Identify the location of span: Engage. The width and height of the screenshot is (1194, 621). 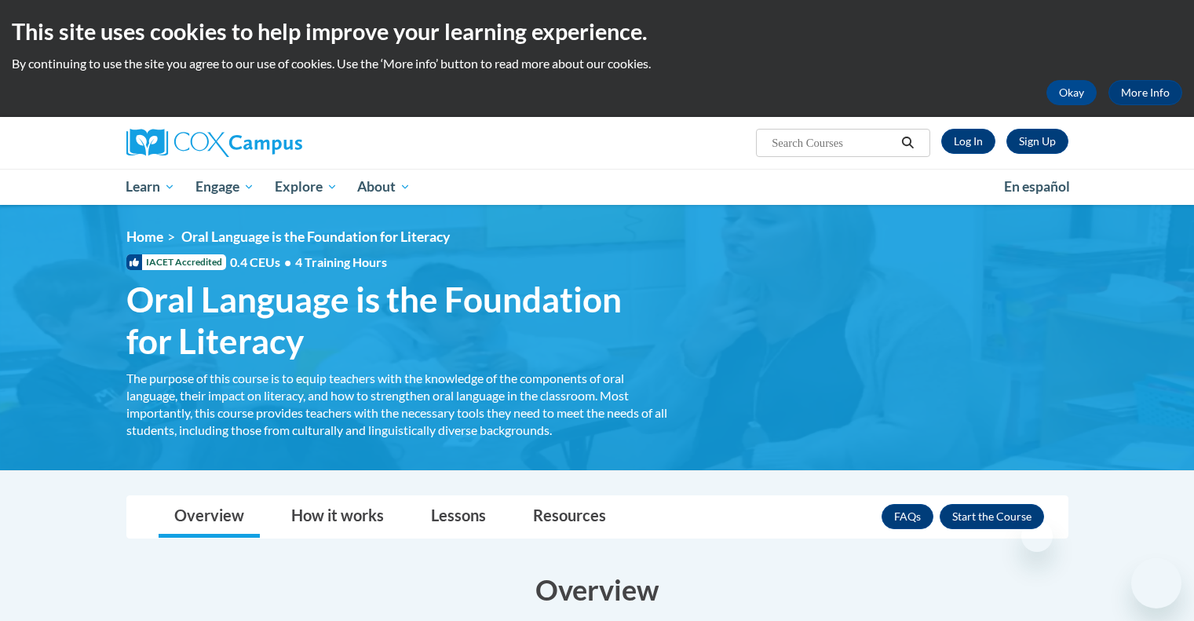
(225, 187).